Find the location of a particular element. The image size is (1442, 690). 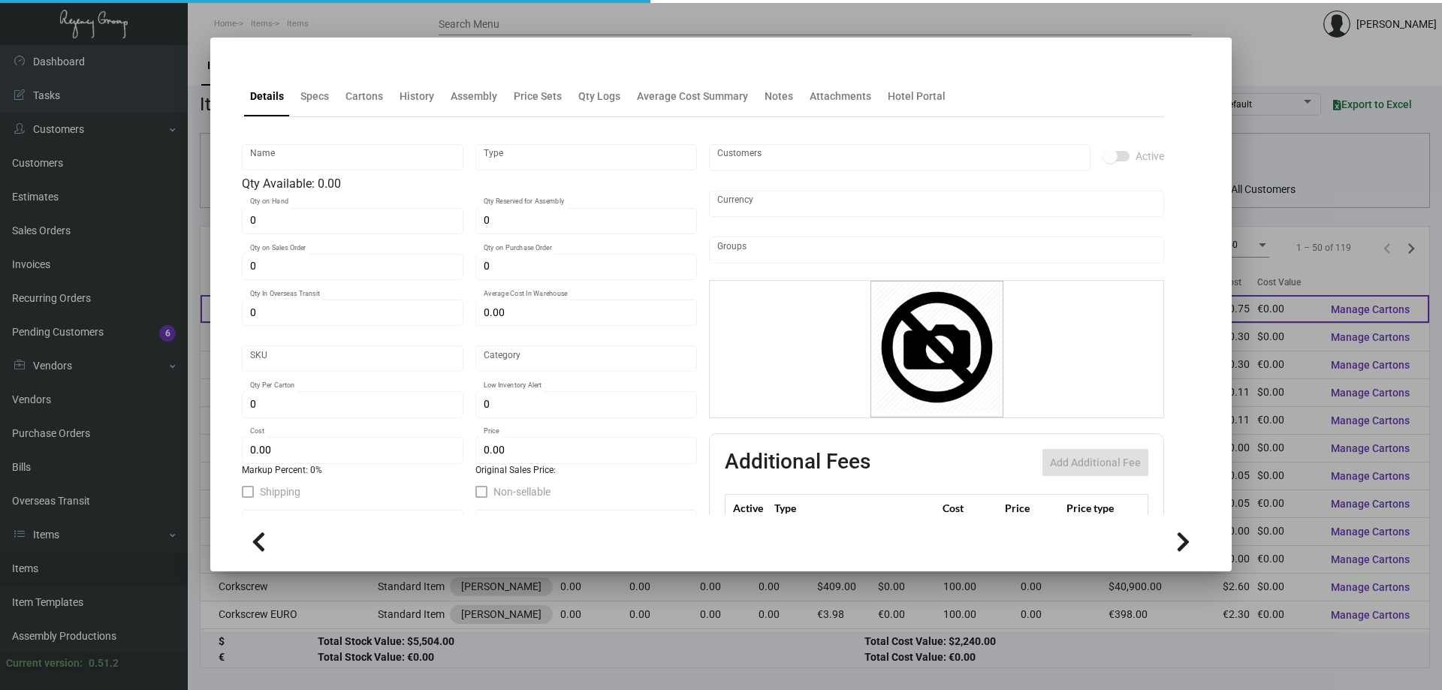

div: Attachments is located at coordinates (841, 96).